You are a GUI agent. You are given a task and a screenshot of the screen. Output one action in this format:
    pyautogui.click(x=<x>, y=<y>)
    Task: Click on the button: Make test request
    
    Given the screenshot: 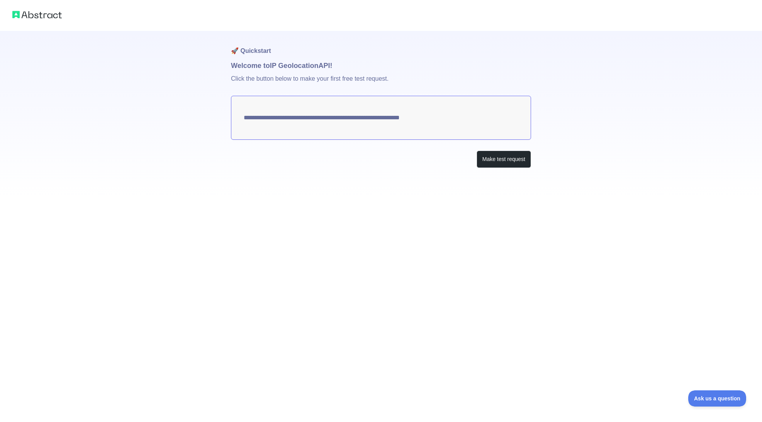 What is the action you would take?
    pyautogui.click(x=504, y=159)
    